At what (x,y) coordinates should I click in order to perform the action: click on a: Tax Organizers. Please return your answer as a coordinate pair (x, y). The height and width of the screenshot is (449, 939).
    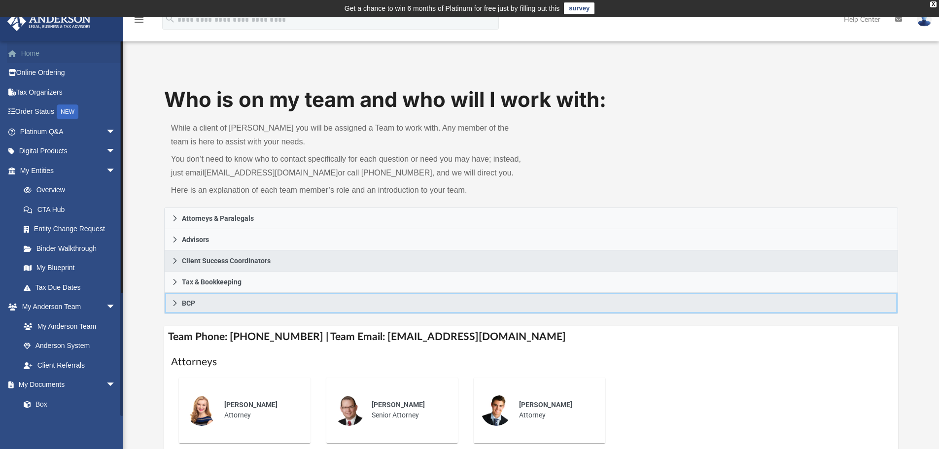
    Looking at the image, I should click on (69, 92).